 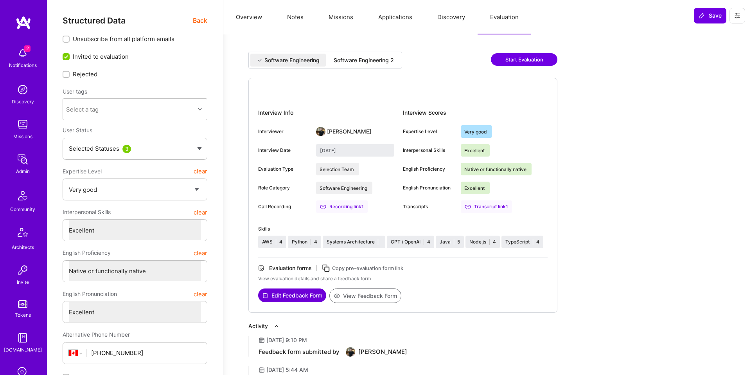 I want to click on div: GPT / OpenAI, so click(x=406, y=242).